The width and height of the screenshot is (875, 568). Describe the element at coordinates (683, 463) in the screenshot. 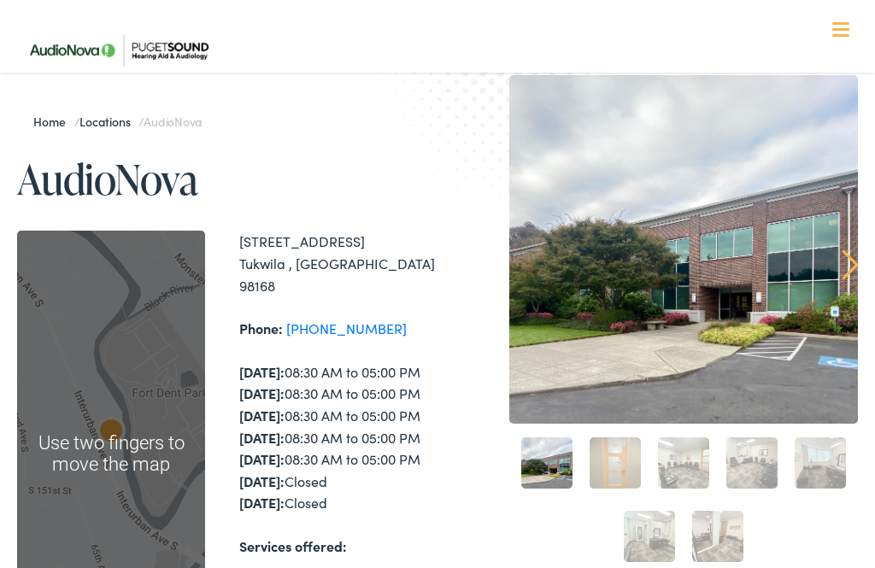

I see `a: 3` at that location.